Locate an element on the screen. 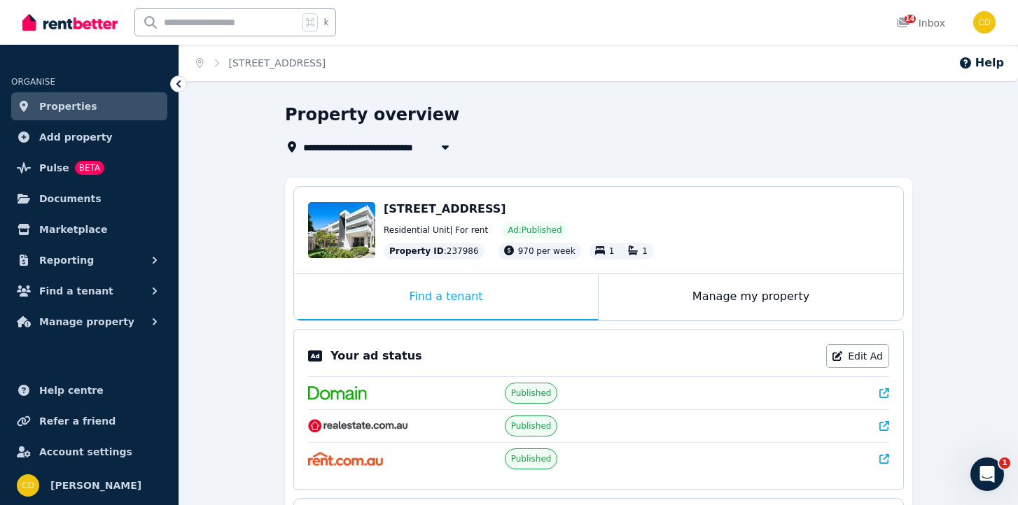  span: k is located at coordinates (325, 22).